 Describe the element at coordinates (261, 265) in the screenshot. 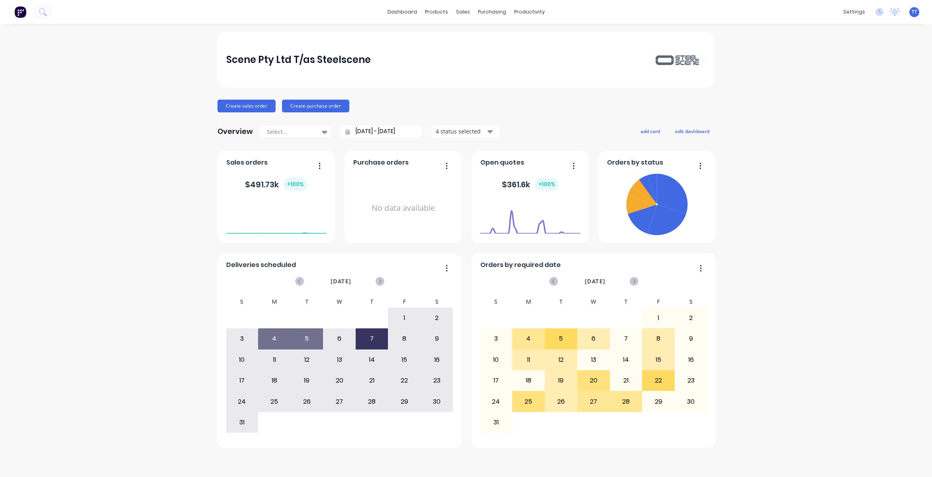

I see `span: Deliveries scheduled` at that location.